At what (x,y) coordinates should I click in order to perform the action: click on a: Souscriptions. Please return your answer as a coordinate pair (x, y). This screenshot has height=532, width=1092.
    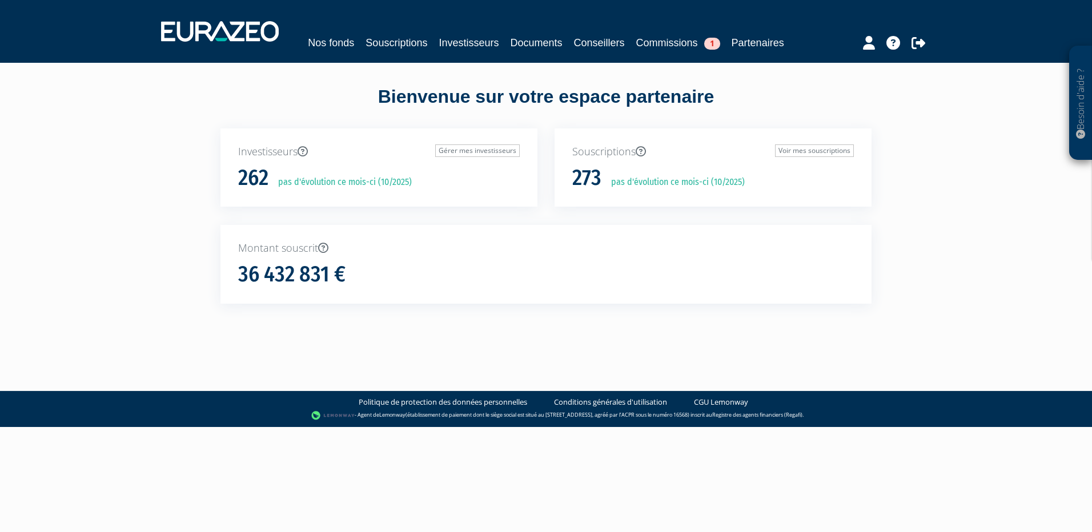
    Looking at the image, I should click on (396, 43).